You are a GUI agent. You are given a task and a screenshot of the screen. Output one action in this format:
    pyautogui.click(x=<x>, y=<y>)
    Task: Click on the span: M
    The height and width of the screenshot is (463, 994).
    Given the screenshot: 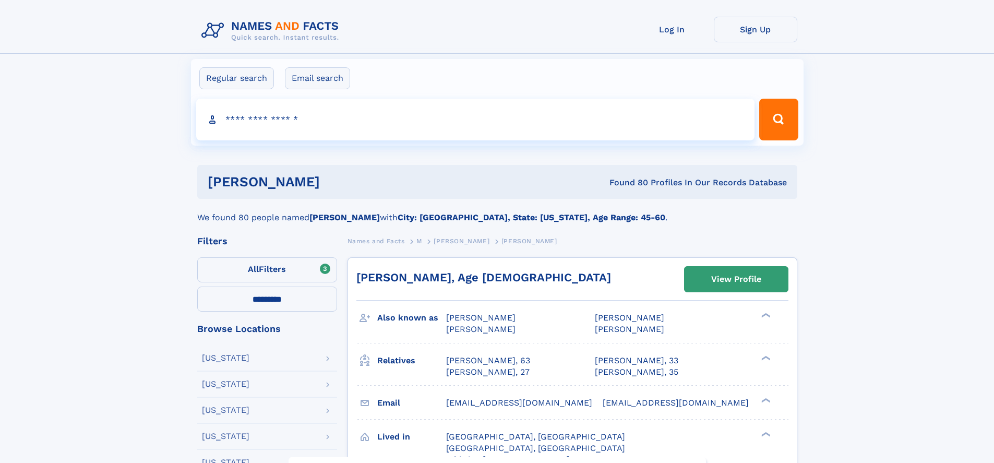 What is the action you would take?
    pyautogui.click(x=419, y=241)
    